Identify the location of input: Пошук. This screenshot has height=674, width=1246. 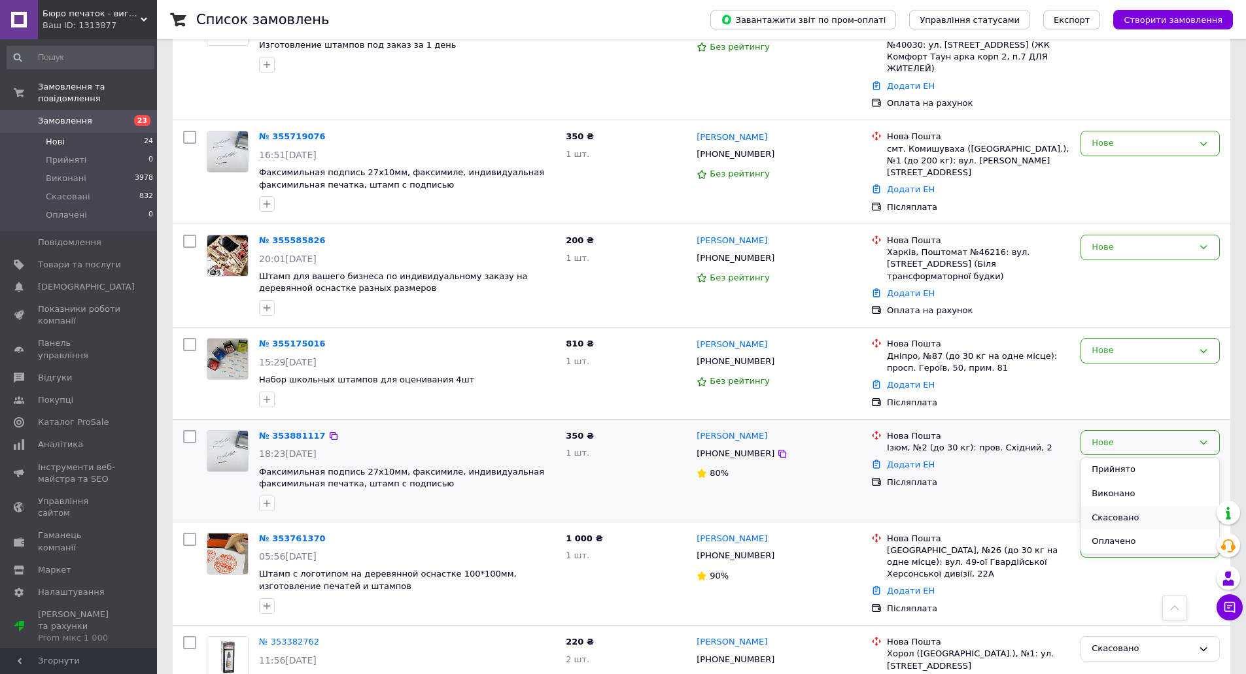
(80, 58).